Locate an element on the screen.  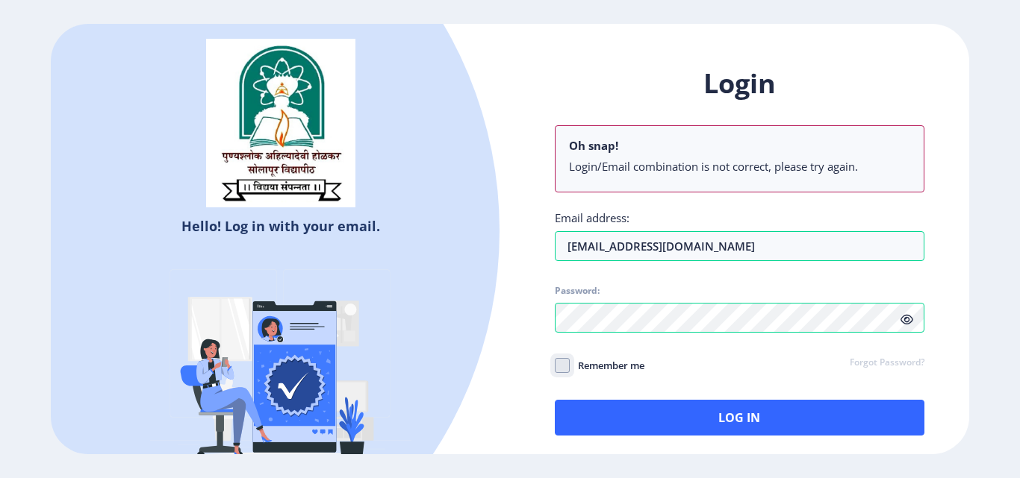
a: Forgot Password? is located at coordinates (887, 363).